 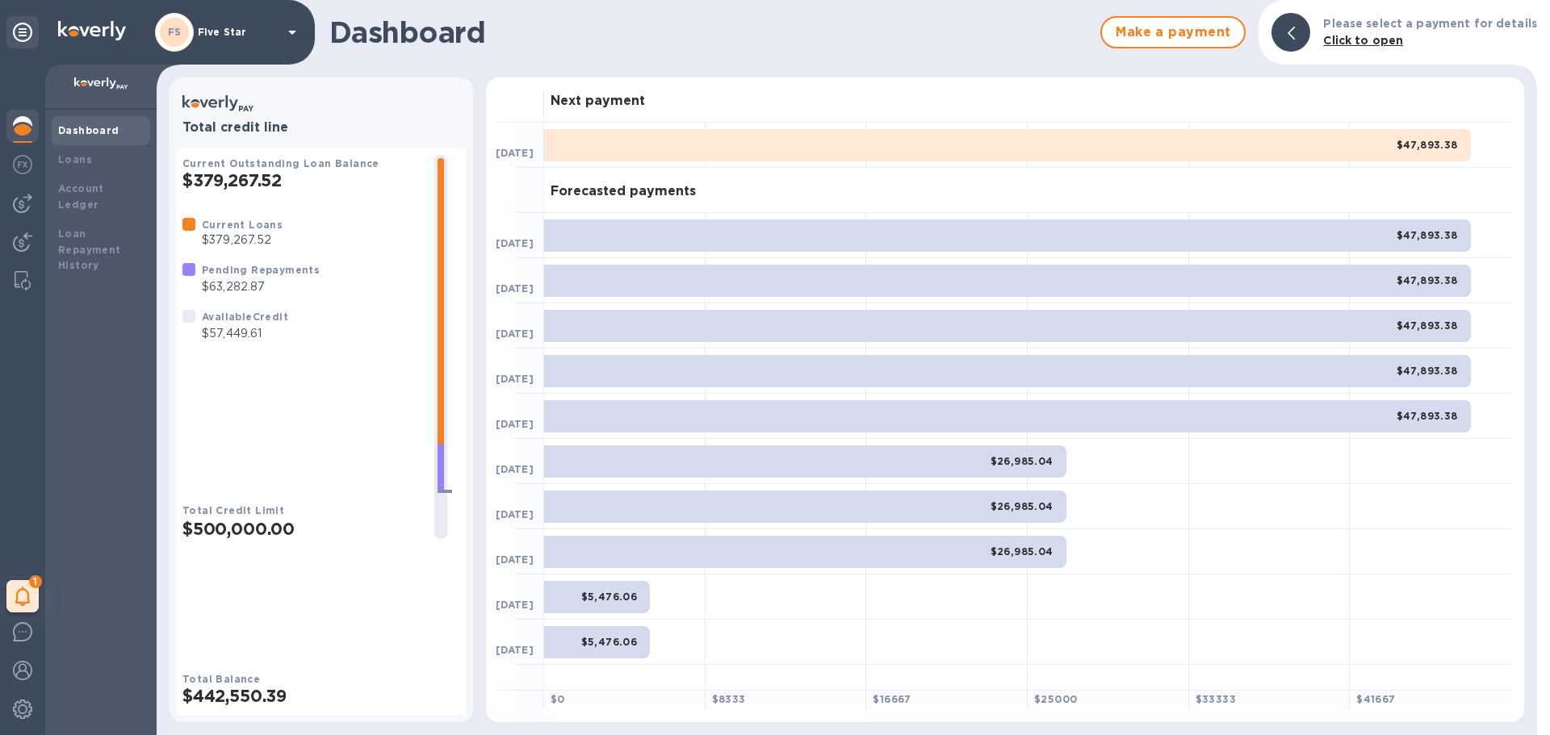 What do you see at coordinates (92, 31) in the screenshot?
I see `img: Logo` at bounding box center [92, 31].